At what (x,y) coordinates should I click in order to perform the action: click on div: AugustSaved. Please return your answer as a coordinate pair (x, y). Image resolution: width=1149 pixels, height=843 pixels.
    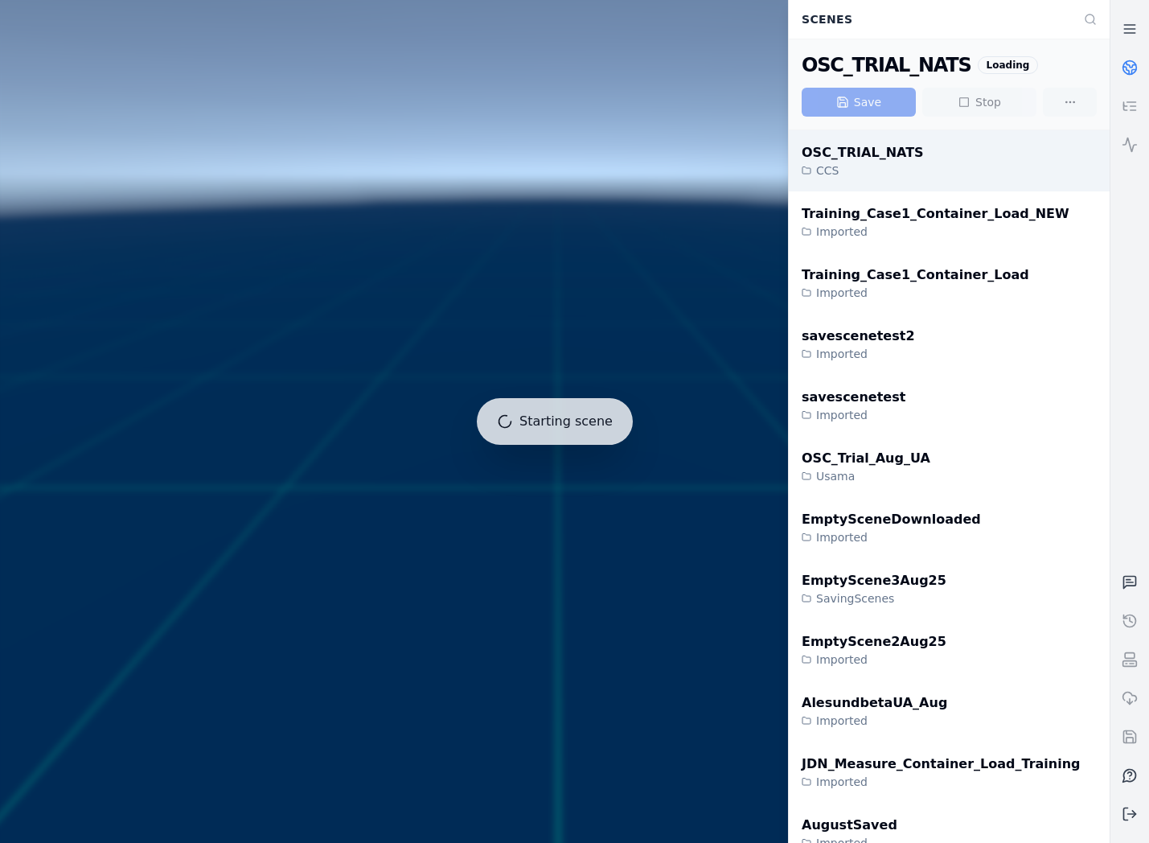
    Looking at the image, I should click on (849, 825).